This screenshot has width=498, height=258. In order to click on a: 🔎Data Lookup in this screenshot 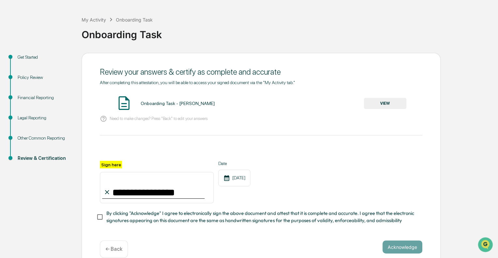, I will do `click(24, 98)`.